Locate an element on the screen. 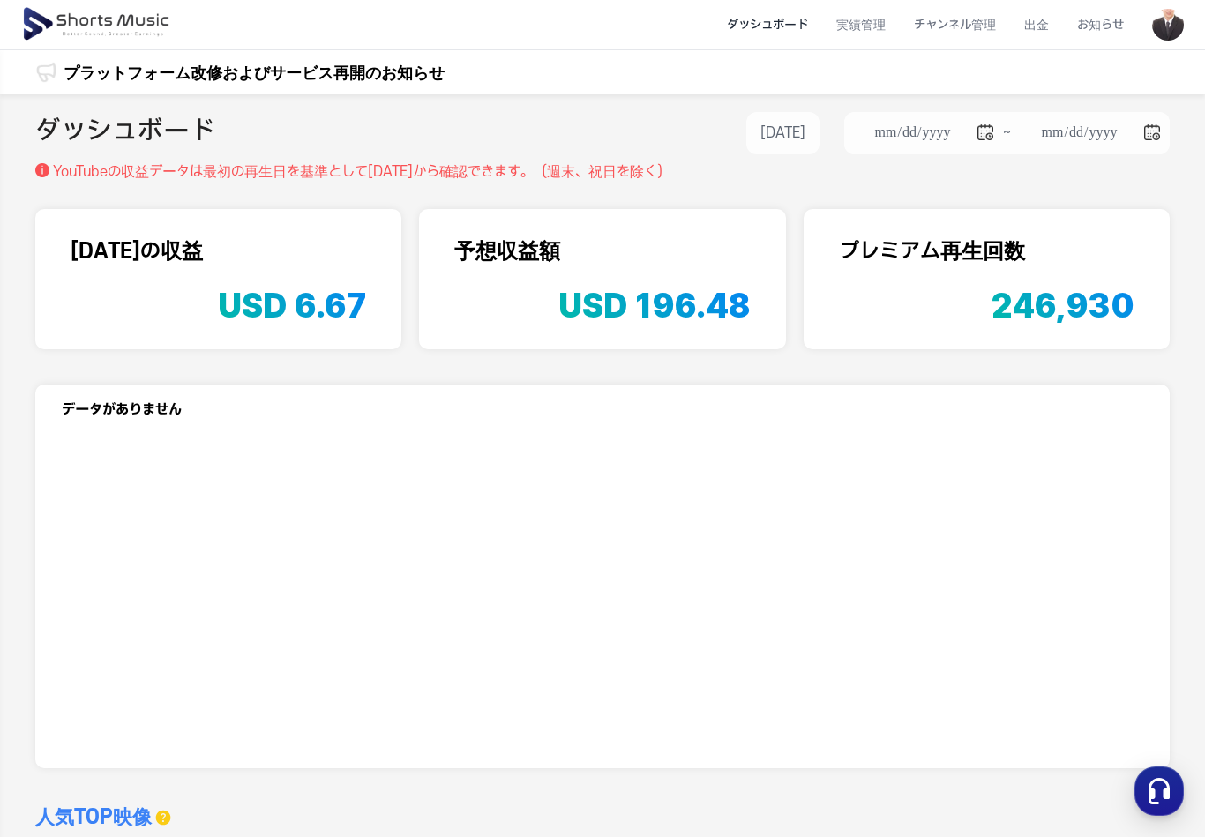 This screenshot has height=837, width=1205. dt: プレミアム再生回数 is located at coordinates (986, 251).